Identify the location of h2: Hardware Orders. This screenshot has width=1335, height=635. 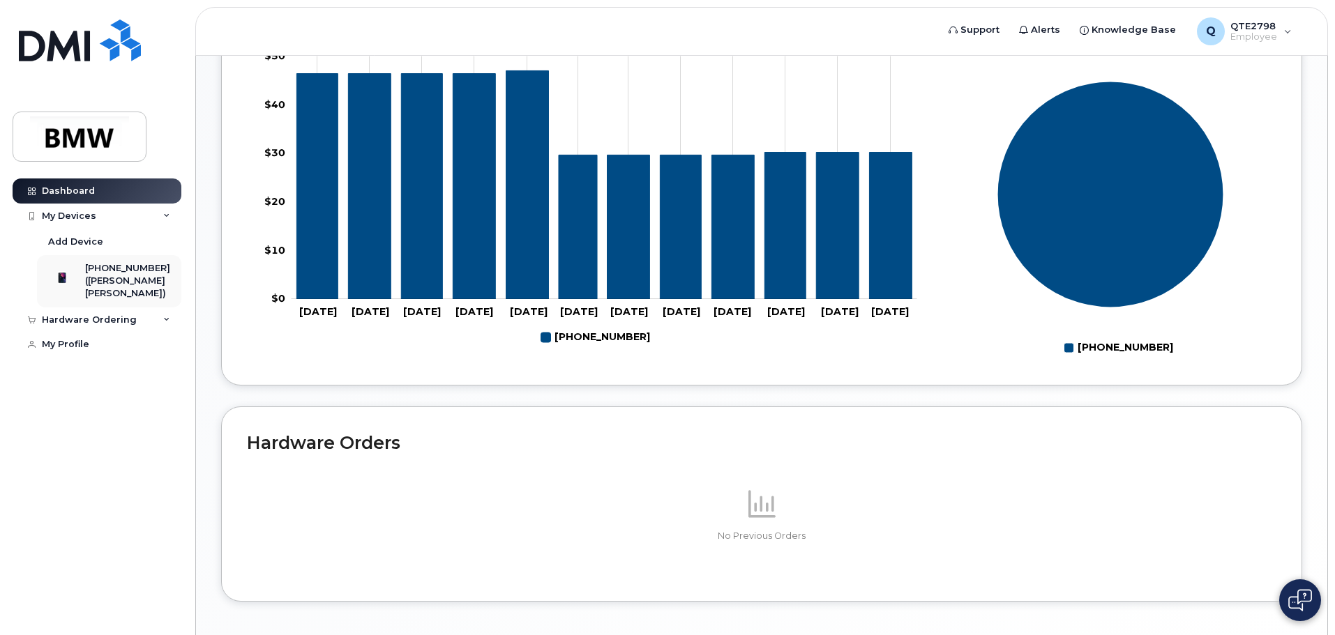
(762, 443).